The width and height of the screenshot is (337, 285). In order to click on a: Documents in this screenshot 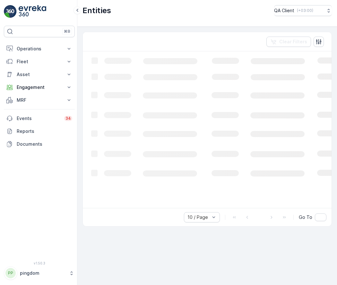, I will do `click(39, 144)`.